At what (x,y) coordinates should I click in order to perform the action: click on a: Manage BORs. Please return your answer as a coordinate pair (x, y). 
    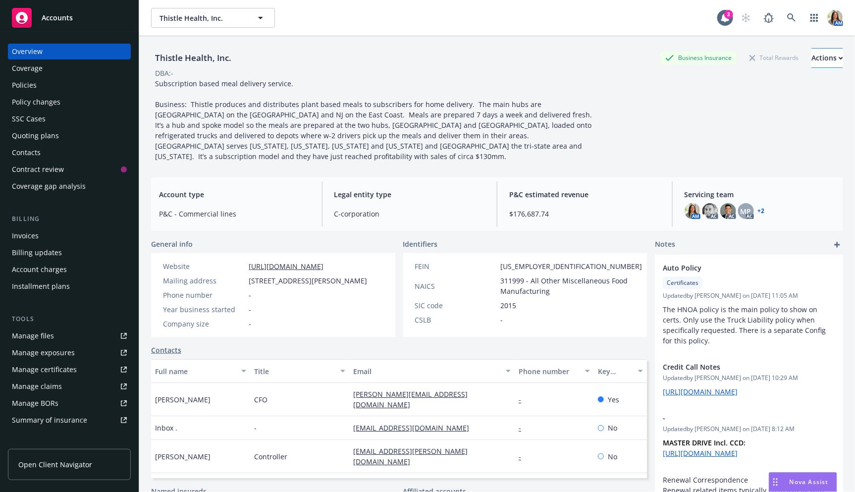
    Looking at the image, I should click on (69, 403).